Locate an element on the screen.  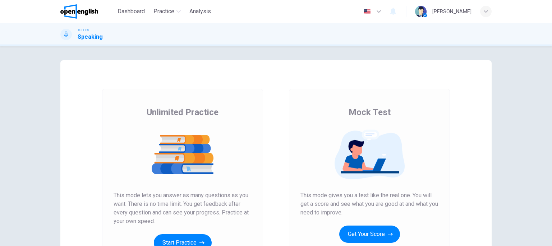
span: TOEFL® is located at coordinates (83, 30).